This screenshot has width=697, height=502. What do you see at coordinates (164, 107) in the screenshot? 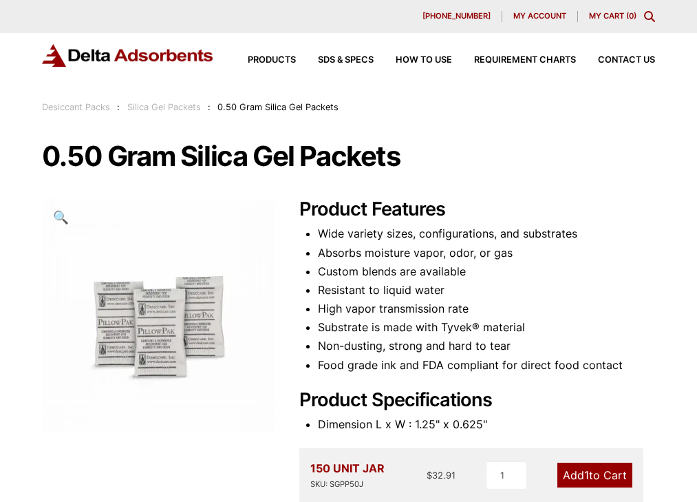
I see `a: Silica Gel Packets` at bounding box center [164, 107].